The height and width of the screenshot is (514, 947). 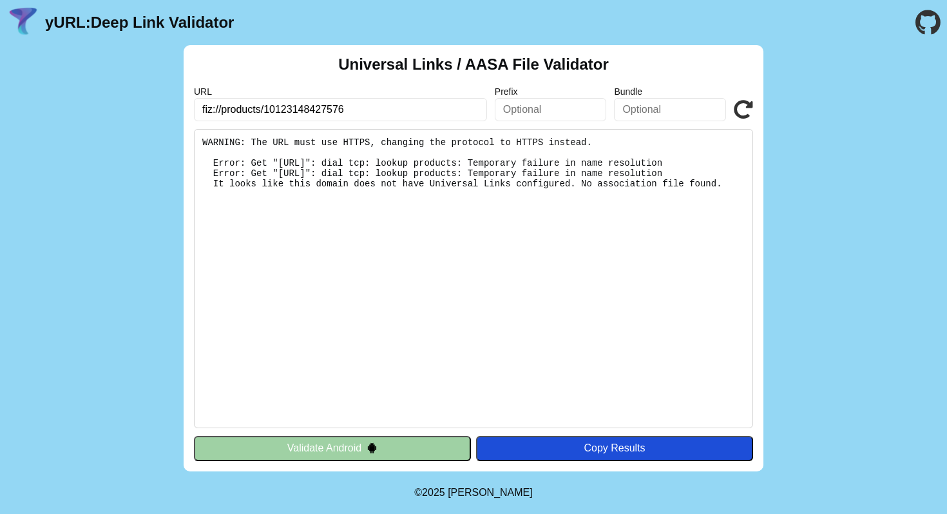 What do you see at coordinates (23, 23) in the screenshot?
I see `img: yURL Logo` at bounding box center [23, 23].